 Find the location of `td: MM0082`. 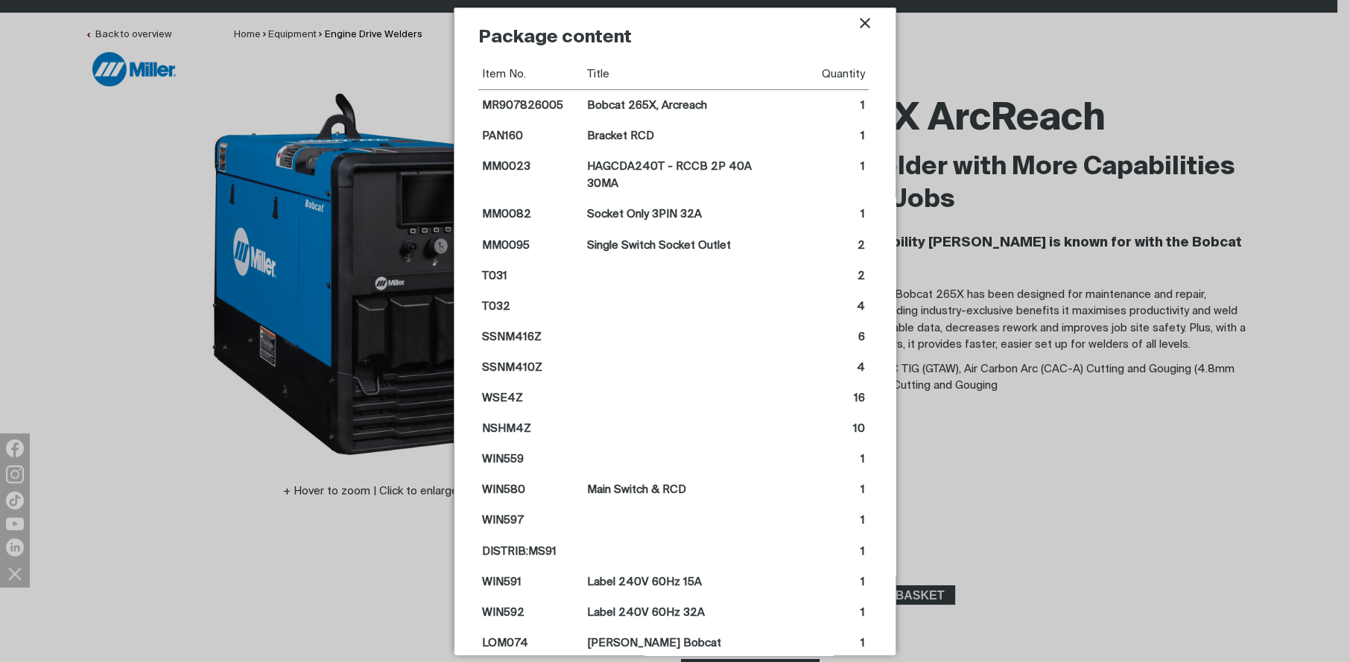

td: MM0082 is located at coordinates (527, 214).